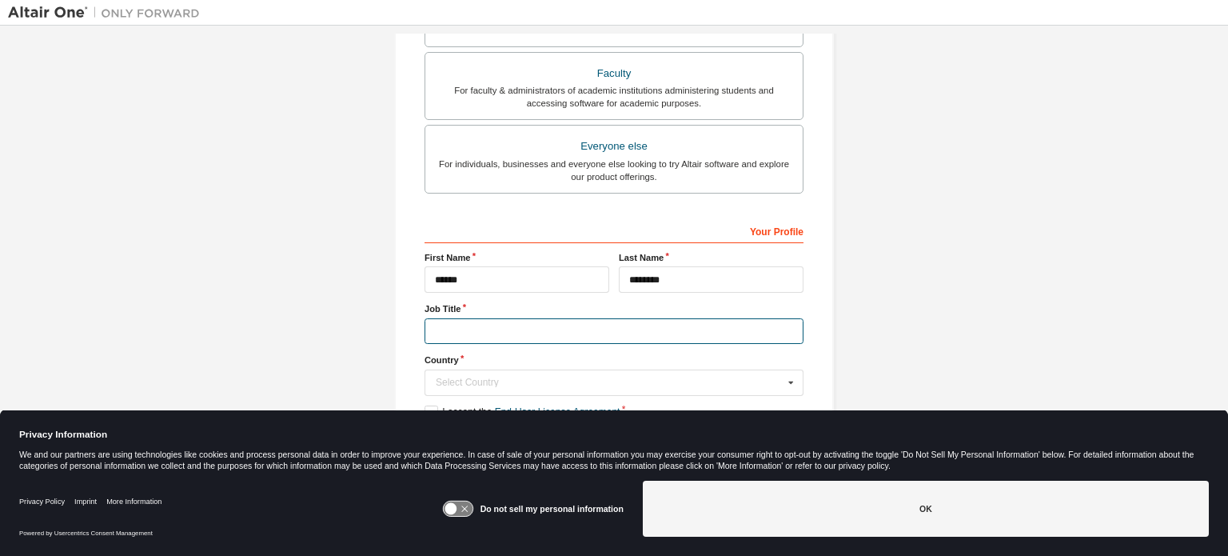 This screenshot has height=556, width=1228. What do you see at coordinates (614, 170) in the screenshot?
I see `div: For individuals, businesses and everyone else looking to try Altair software and explore our prod...` at bounding box center [614, 170].